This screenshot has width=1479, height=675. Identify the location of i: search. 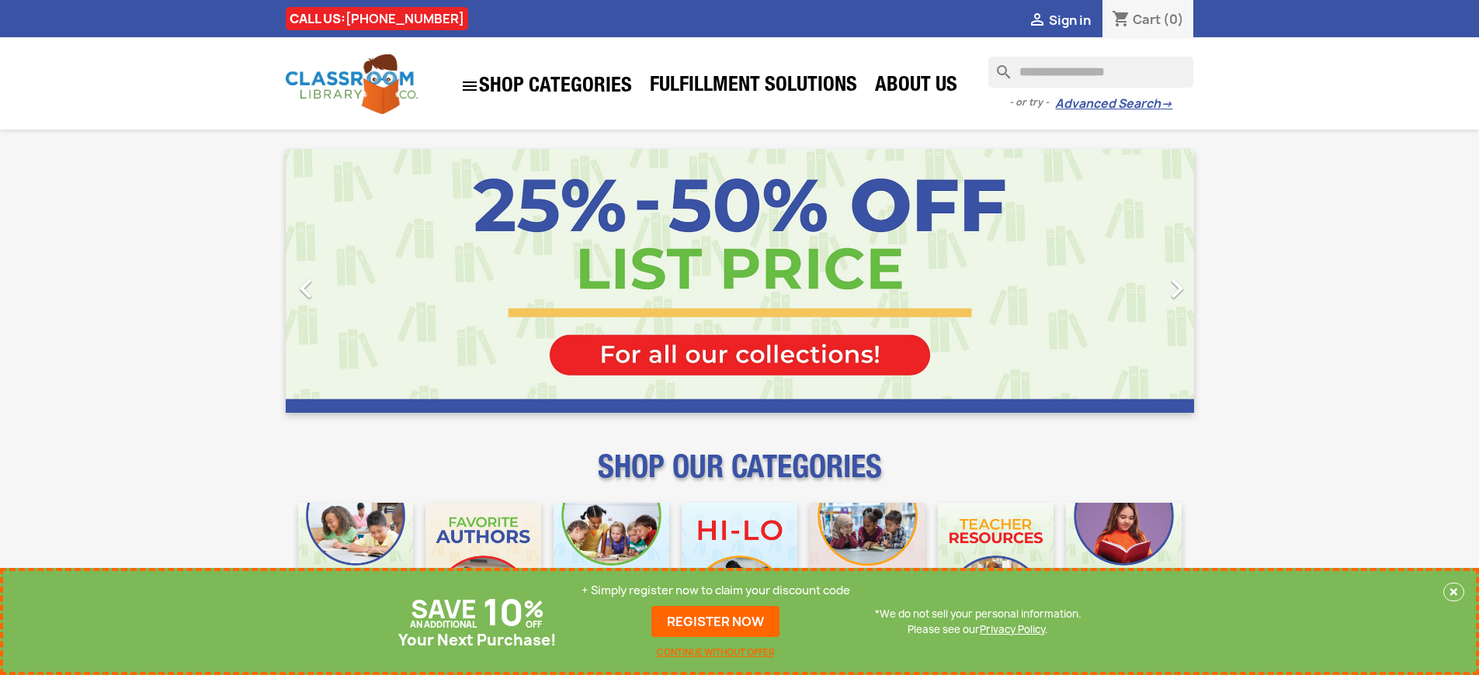
(997, 66).